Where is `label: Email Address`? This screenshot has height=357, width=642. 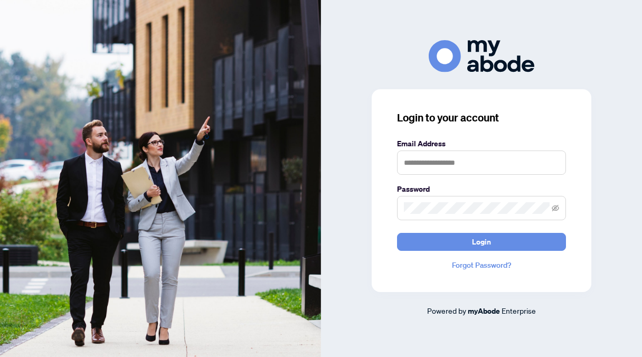 label: Email Address is located at coordinates (482, 144).